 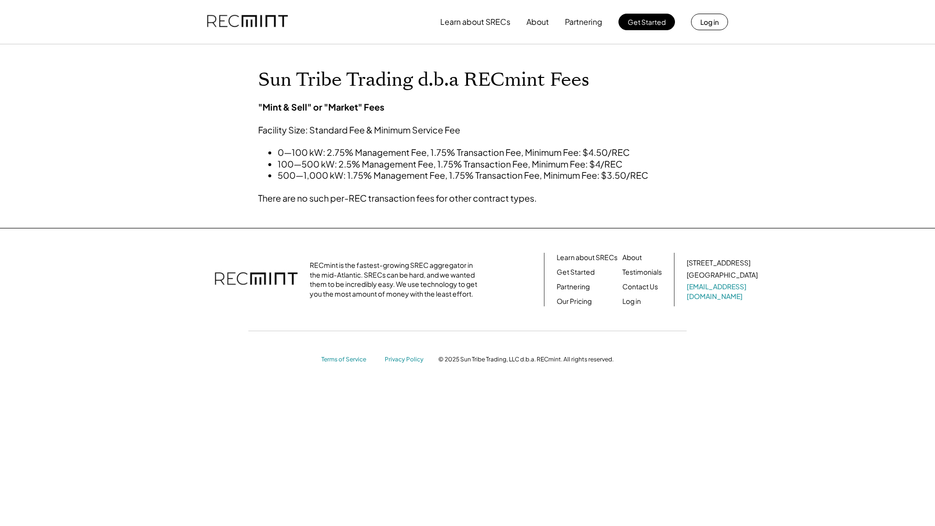 I want to click on button: About, so click(x=538, y=22).